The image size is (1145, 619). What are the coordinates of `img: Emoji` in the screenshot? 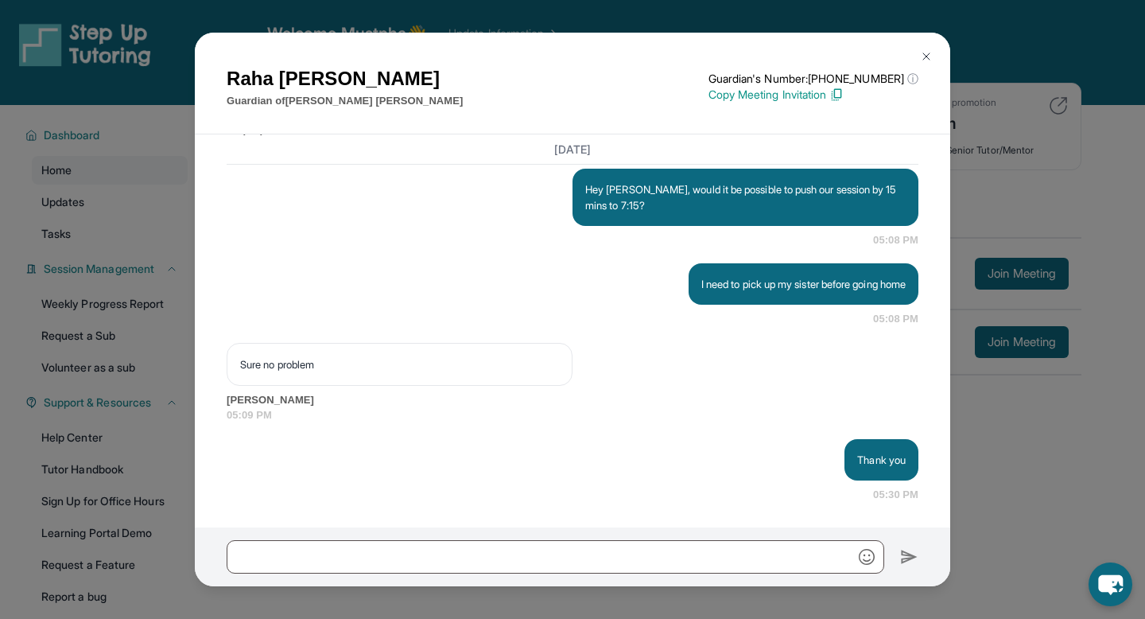 It's located at (867, 557).